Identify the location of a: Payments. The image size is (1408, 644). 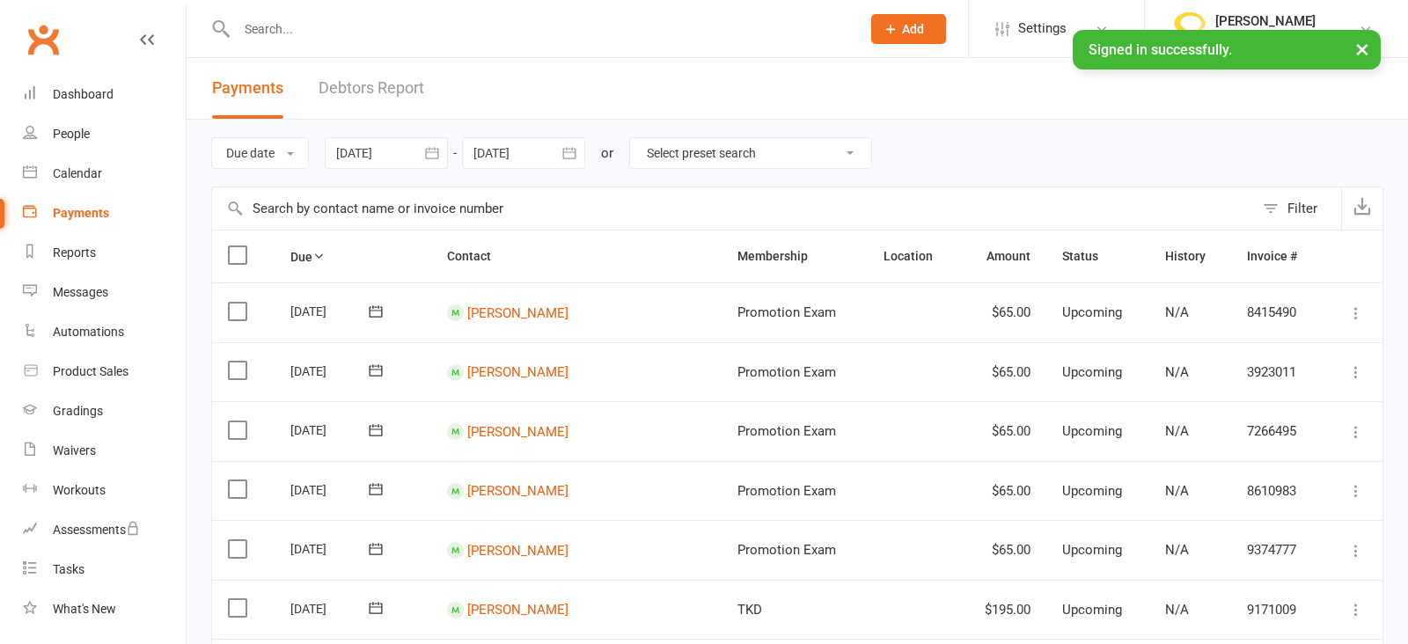
(104, 213).